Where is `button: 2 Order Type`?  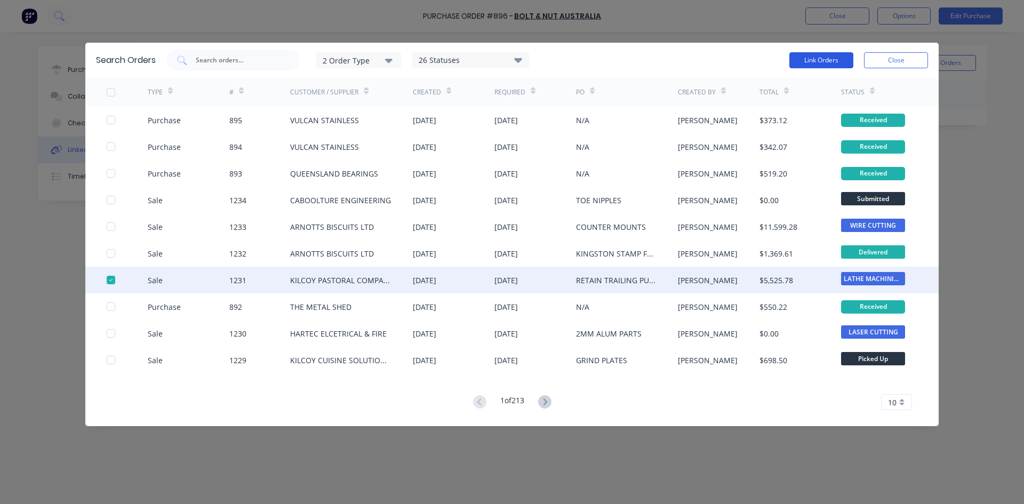 button: 2 Order Type is located at coordinates (358, 60).